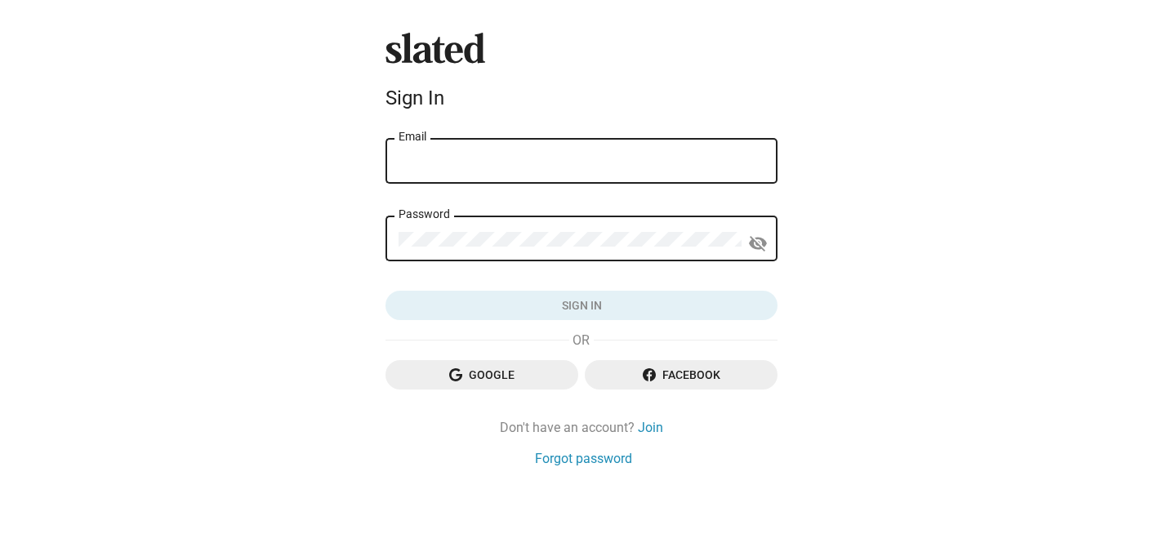 The width and height of the screenshot is (1163, 552). What do you see at coordinates (482, 375) in the screenshot?
I see `span: Google` at bounding box center [482, 375].